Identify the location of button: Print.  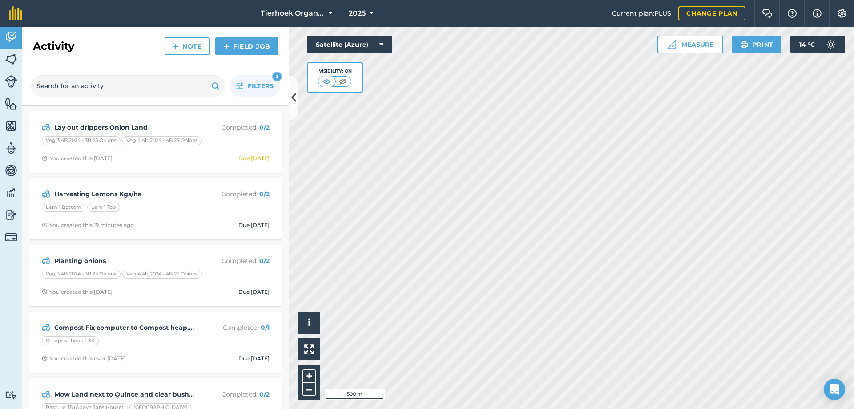
(757, 44).